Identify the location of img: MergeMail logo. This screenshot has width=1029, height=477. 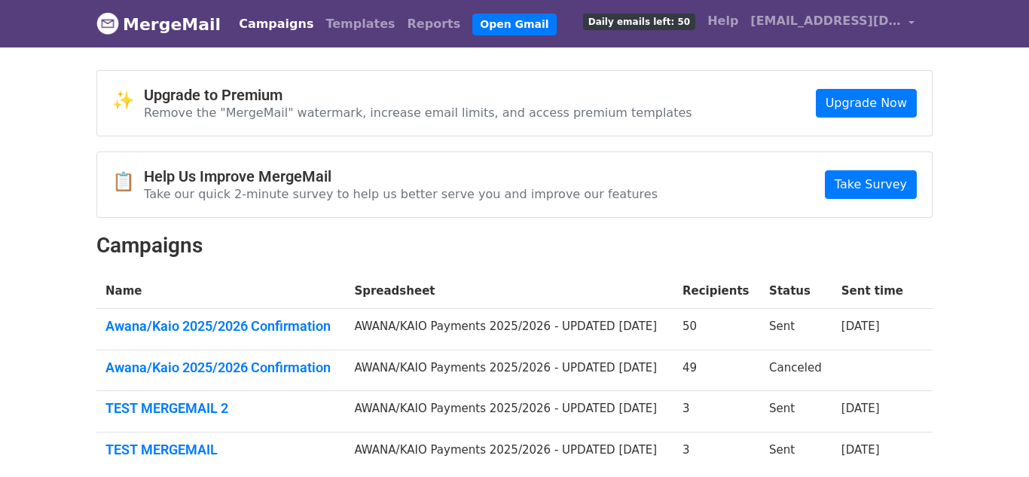
(108, 23).